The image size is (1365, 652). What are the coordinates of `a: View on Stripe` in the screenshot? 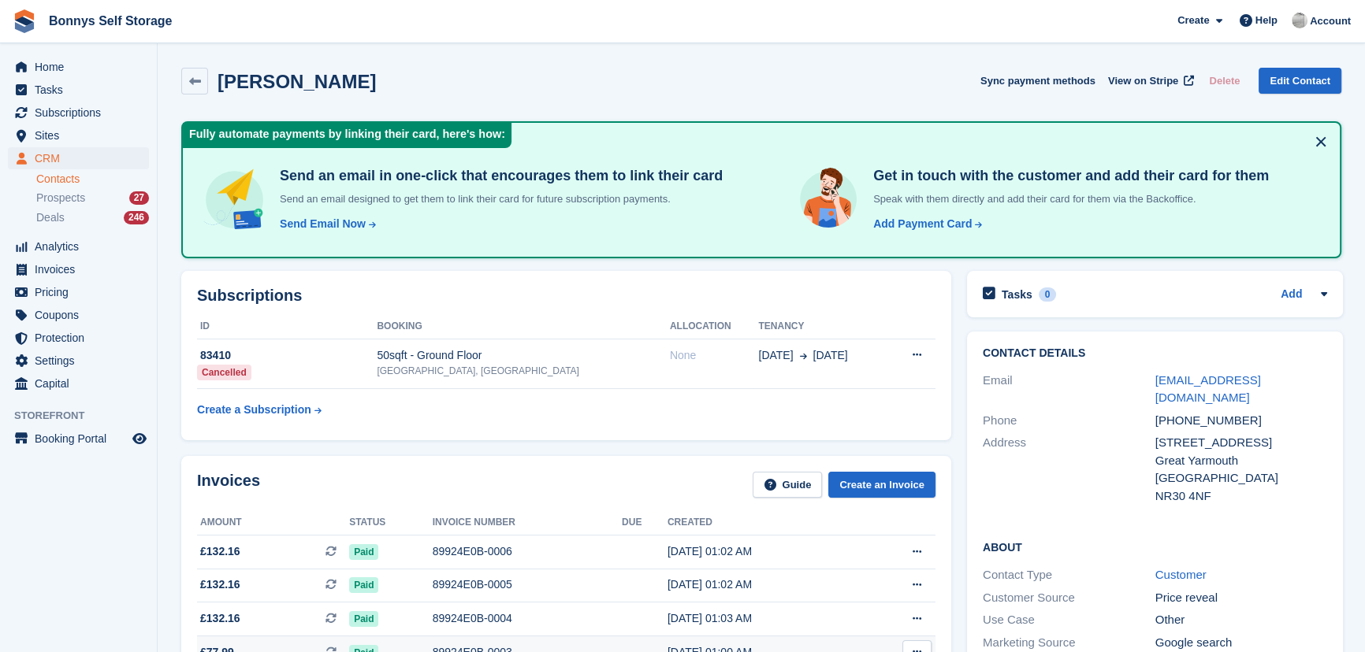 It's located at (1149, 80).